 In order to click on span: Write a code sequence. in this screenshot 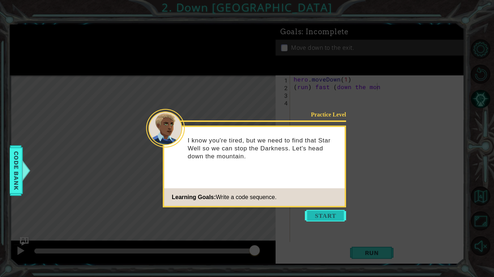, I will do `click(246, 197)`.